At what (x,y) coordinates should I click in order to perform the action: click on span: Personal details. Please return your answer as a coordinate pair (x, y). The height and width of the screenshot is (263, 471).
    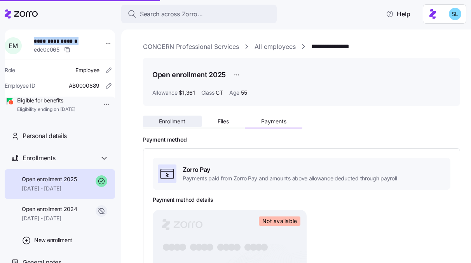
    Looking at the image, I should click on (45, 136).